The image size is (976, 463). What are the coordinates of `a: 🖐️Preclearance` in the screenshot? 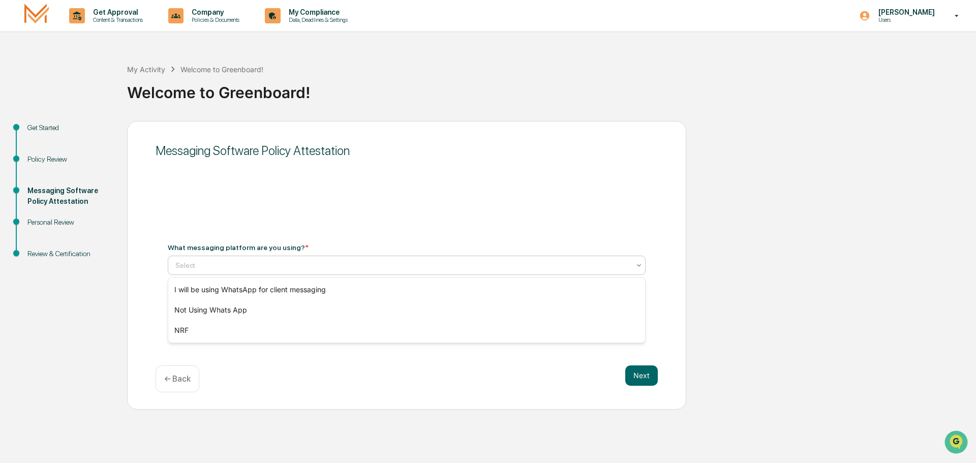 It's located at (38, 133).